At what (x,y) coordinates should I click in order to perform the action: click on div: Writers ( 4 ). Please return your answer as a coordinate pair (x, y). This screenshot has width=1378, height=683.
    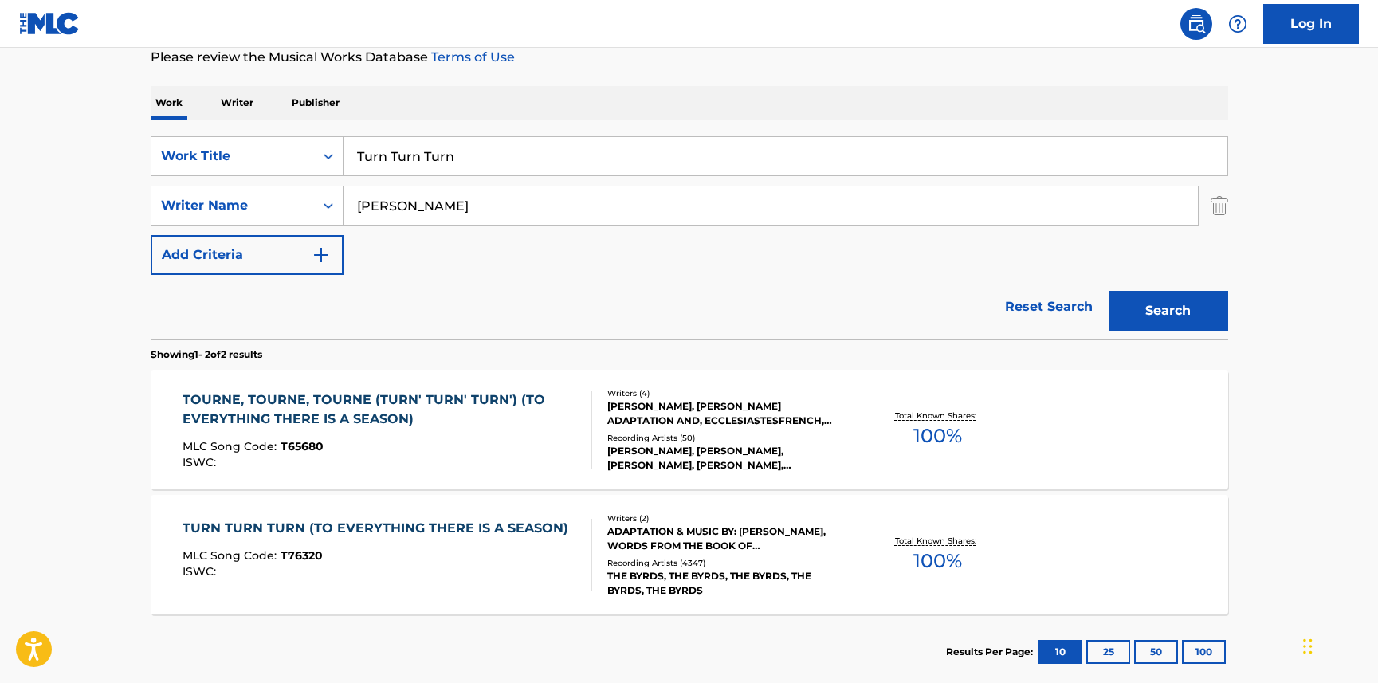
    Looking at the image, I should click on (728, 393).